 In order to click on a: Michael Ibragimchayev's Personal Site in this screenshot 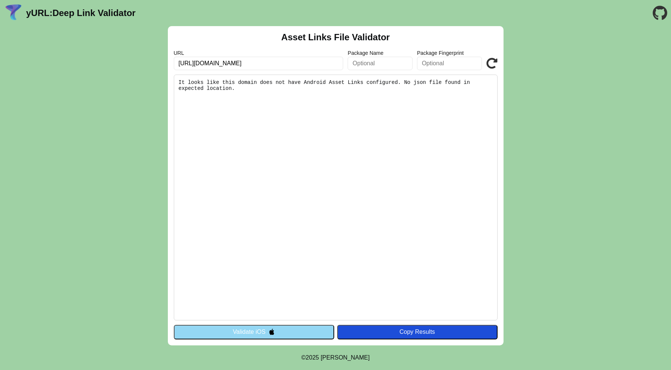, I will do `click(346, 357)`.